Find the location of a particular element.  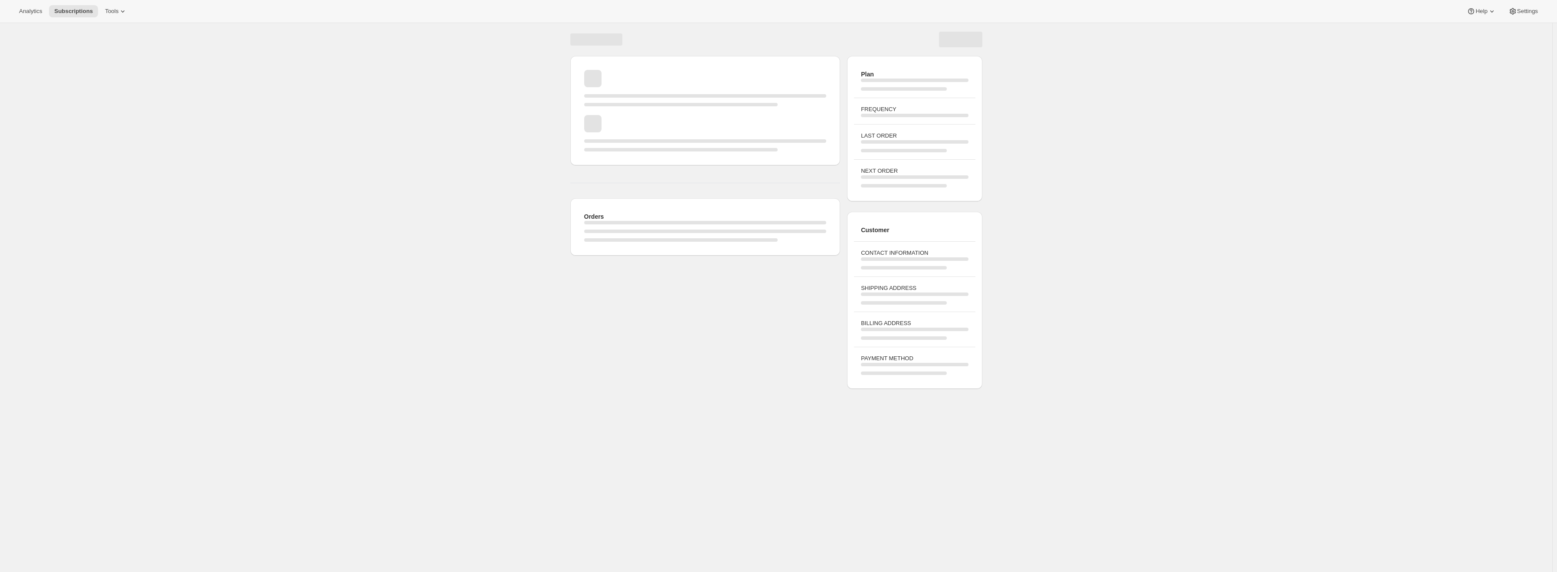

button: Help is located at coordinates (1482, 11).